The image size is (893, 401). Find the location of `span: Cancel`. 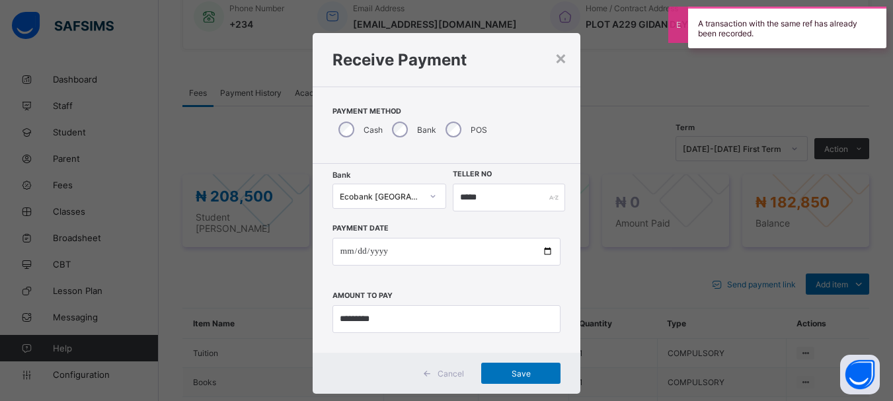

span: Cancel is located at coordinates (451, 373).